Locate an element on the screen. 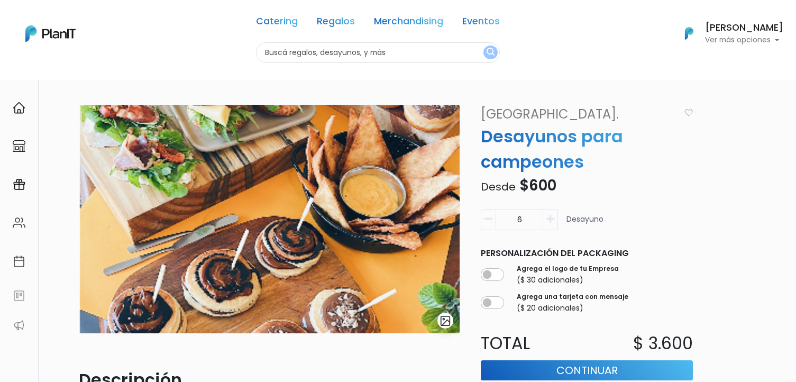  label: Agrega una tarjeta con mensaje is located at coordinates (572, 297).